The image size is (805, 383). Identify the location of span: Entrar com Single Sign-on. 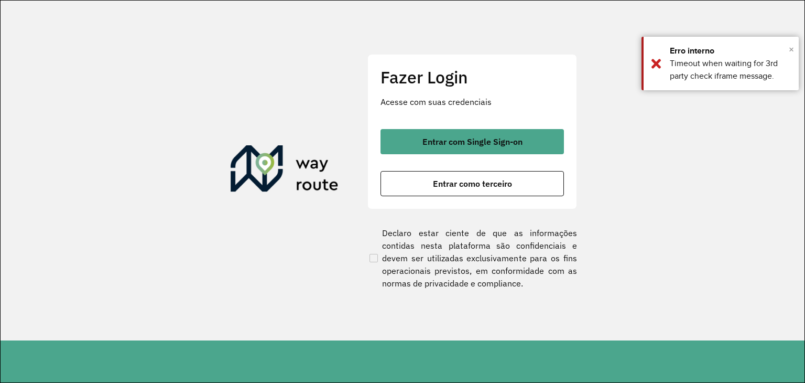
(472, 142).